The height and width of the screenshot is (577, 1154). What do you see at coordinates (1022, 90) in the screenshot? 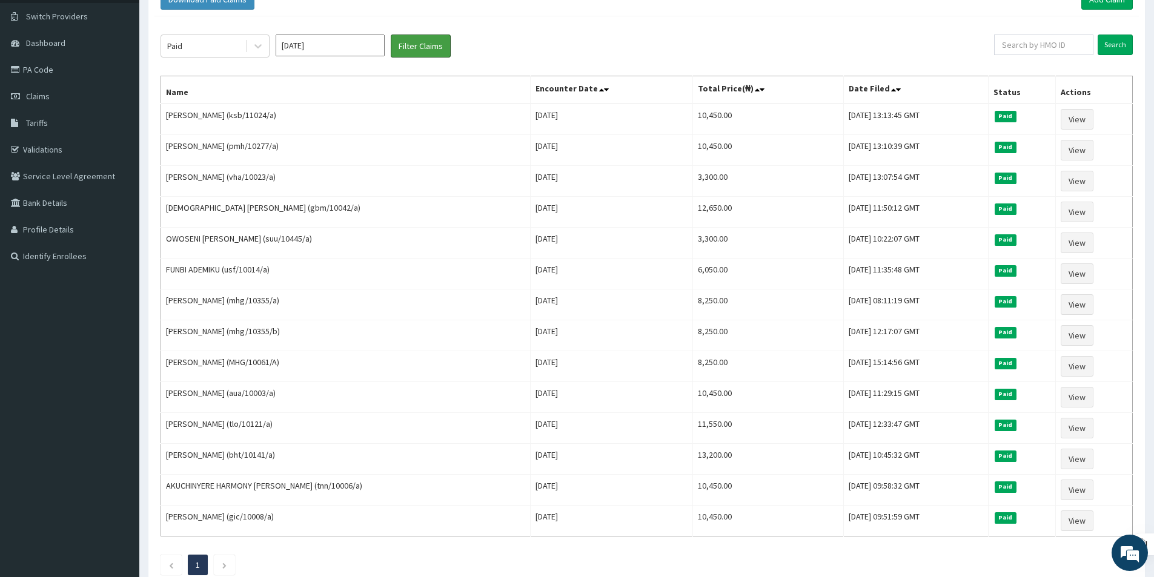
I see `th: Status` at bounding box center [1022, 90].